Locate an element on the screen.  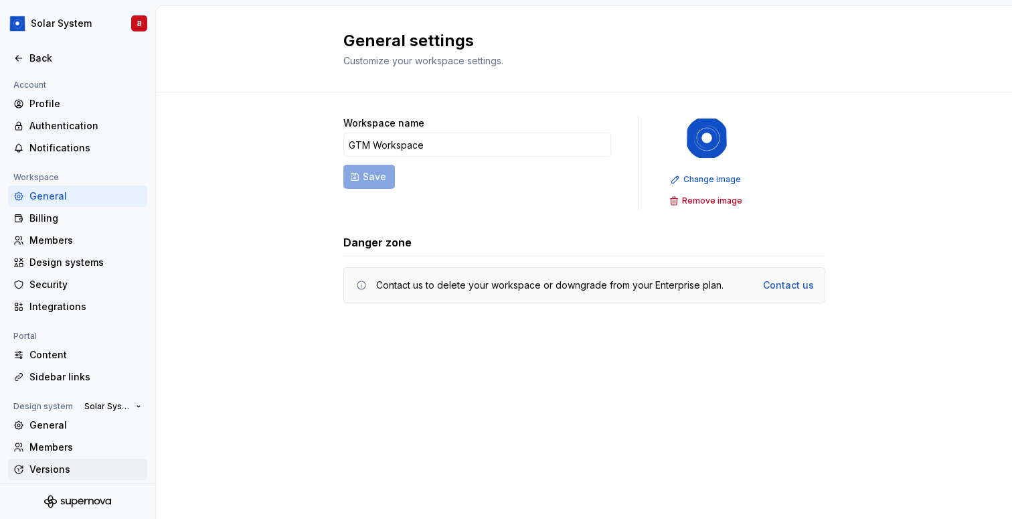
a: Back is located at coordinates (78, 58).